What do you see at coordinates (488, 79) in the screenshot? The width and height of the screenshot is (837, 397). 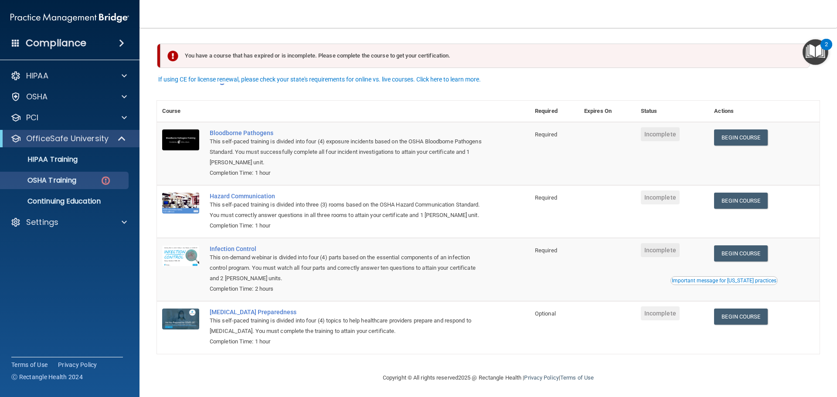 I see `h4: OSHA Training` at bounding box center [488, 79].